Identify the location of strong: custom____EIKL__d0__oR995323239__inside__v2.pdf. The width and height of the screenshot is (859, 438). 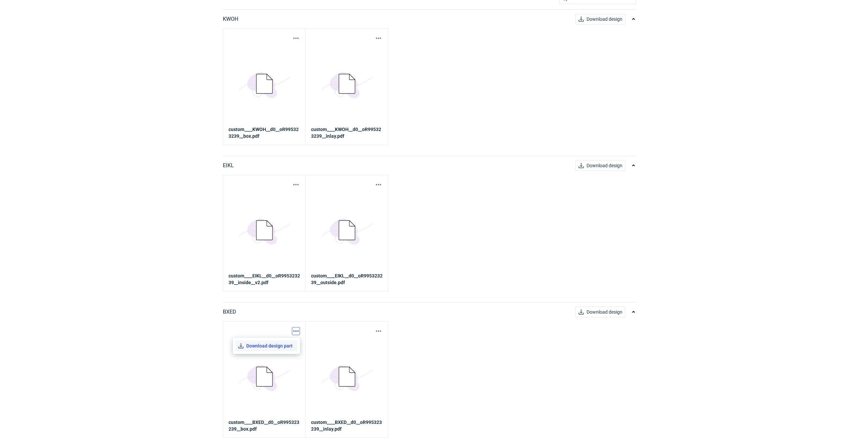
(264, 279).